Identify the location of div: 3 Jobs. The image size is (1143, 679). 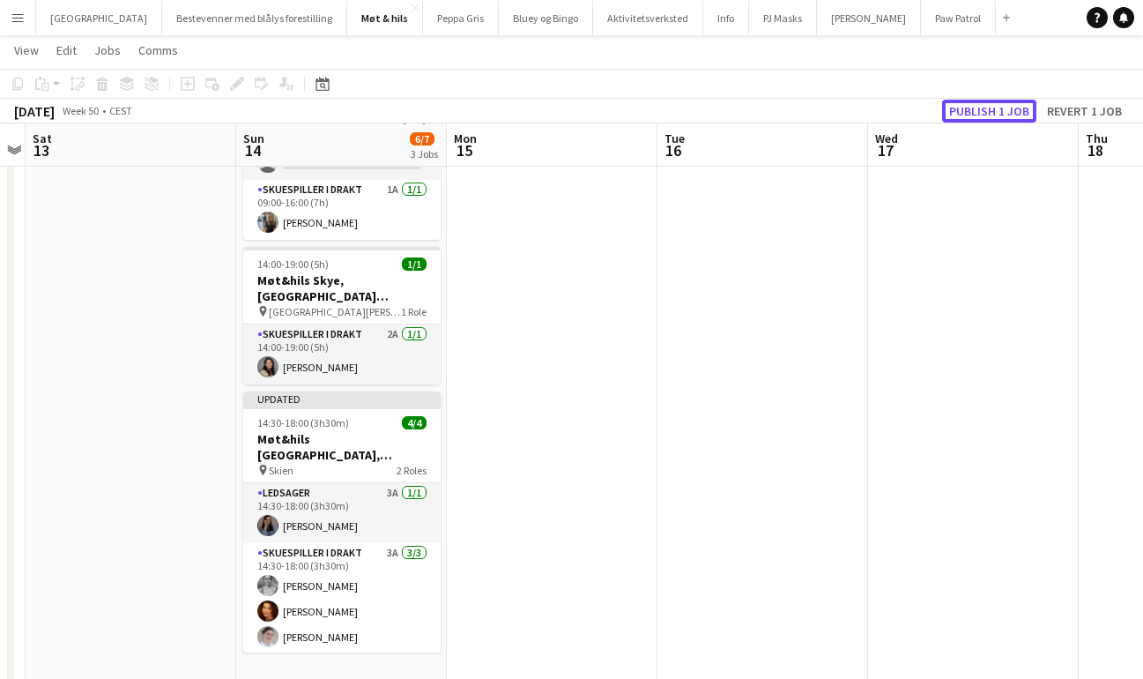
(424, 153).